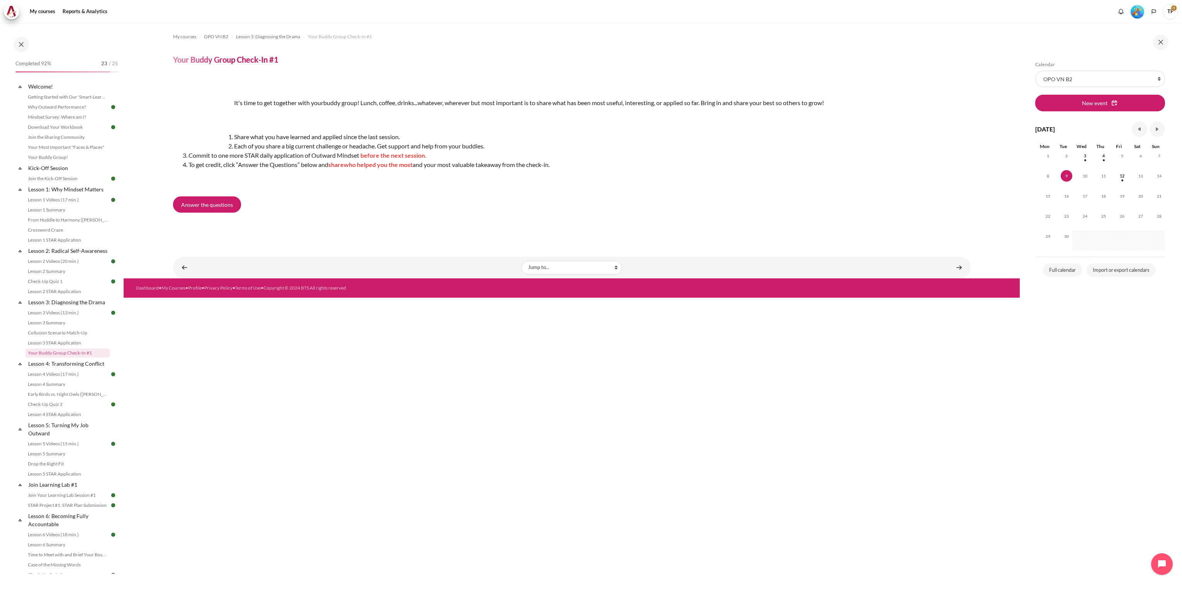  What do you see at coordinates (579, 165) in the screenshot?
I see `li: To get credit, click “Answer the Questions” below and and your most valuable takeaway from the ch...` at bounding box center [579, 165].